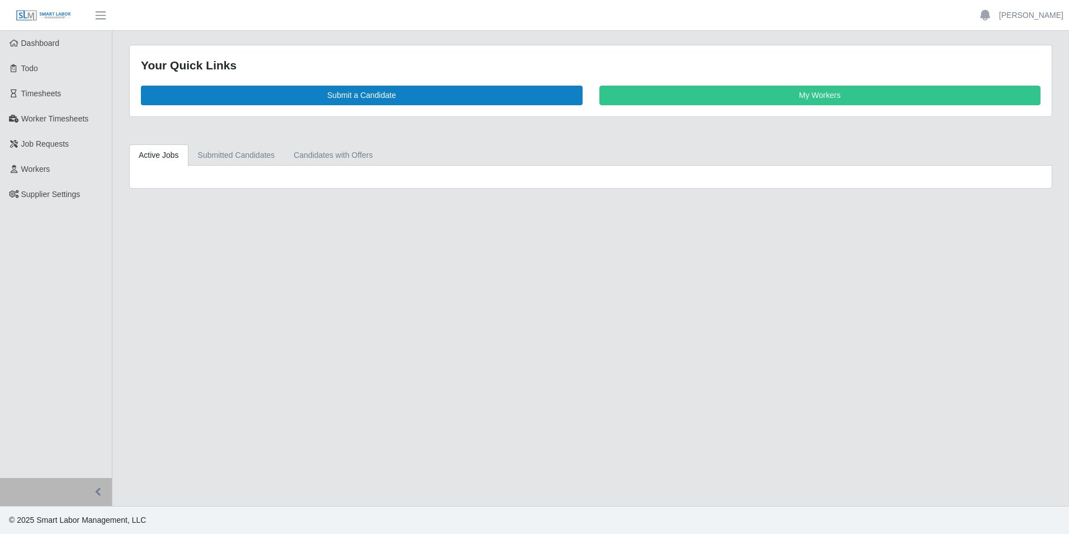 Image resolution: width=1069 pixels, height=534 pixels. I want to click on span: Dashboard, so click(40, 43).